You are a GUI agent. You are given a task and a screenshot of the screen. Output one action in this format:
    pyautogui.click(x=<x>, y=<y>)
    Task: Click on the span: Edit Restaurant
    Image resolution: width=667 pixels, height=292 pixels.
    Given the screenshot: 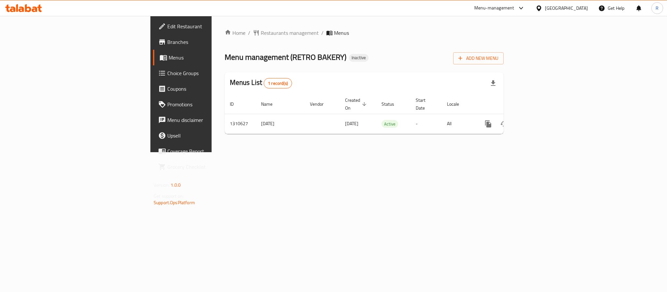 What is the action you would take?
    pyautogui.click(x=212, y=26)
    